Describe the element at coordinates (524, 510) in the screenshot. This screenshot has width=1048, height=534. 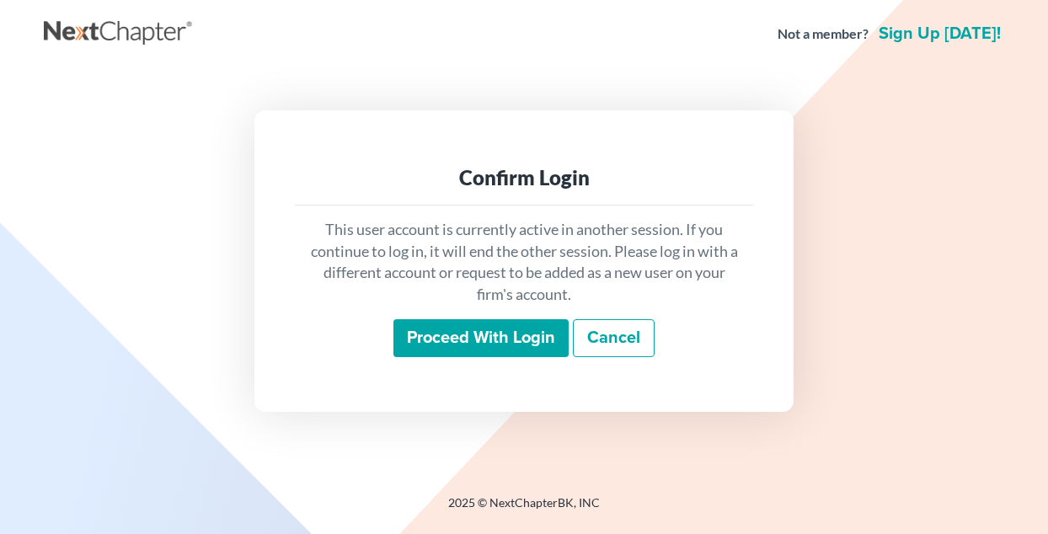
I see `div: 2025 © NextChapterBK, INC` at that location.